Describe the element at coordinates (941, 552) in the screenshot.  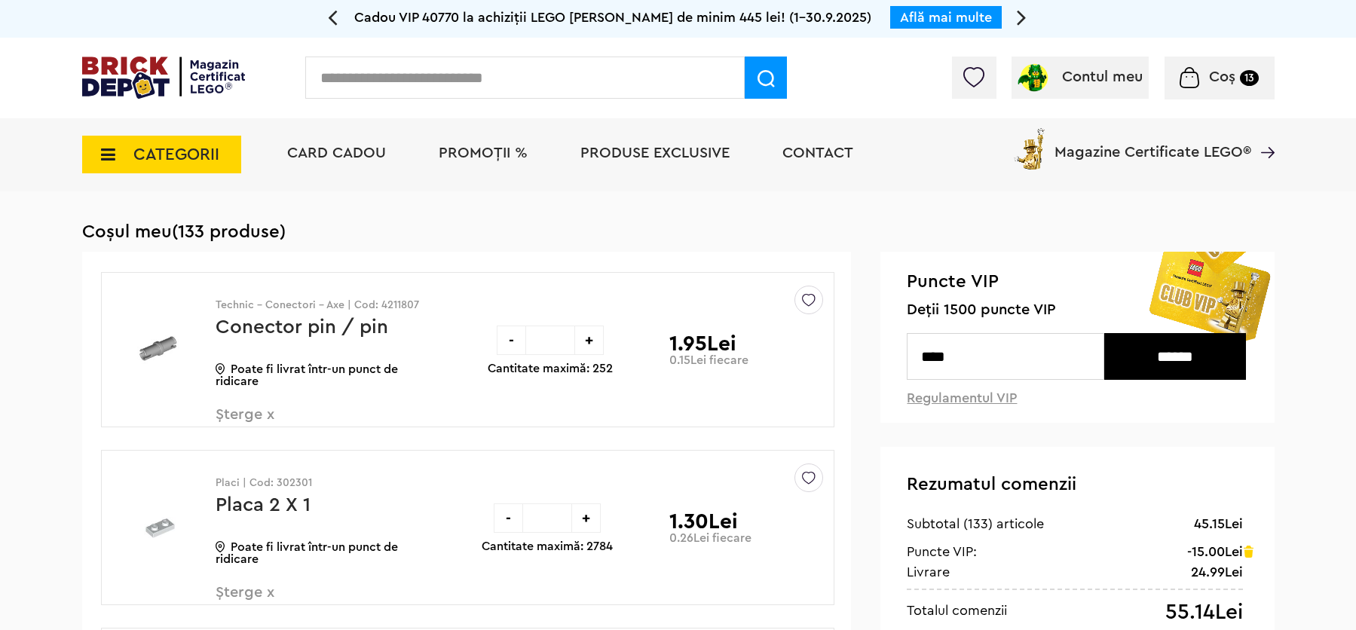
I see `div: Puncte VIP:` at that location.